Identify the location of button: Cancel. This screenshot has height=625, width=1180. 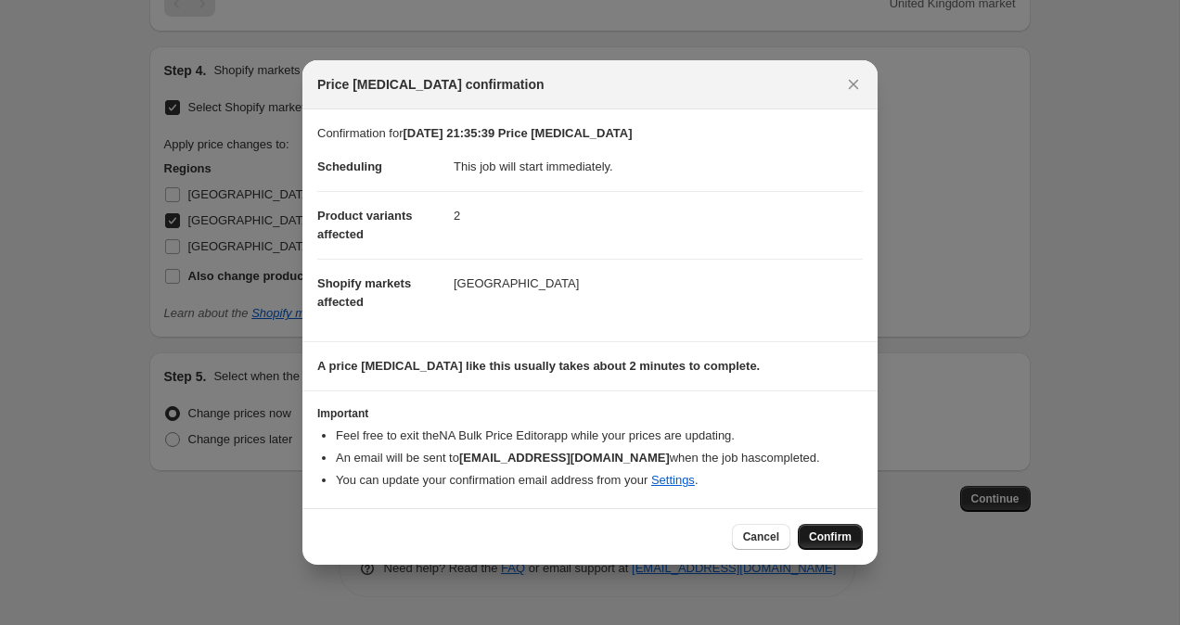
(761, 537).